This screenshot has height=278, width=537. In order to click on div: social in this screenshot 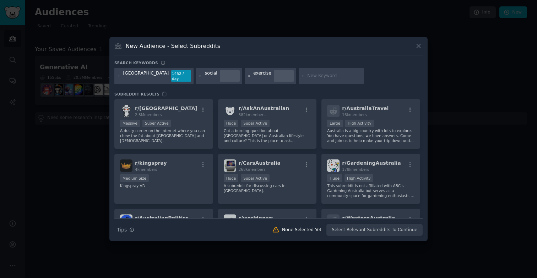, I will do `click(211, 76)`.